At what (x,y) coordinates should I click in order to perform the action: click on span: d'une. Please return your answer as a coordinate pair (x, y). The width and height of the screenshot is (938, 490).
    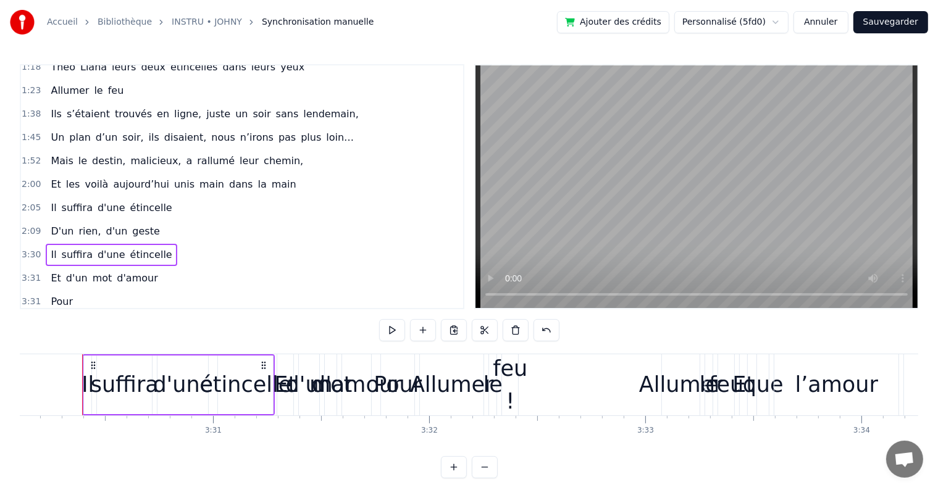
    Looking at the image, I should click on (111, 208).